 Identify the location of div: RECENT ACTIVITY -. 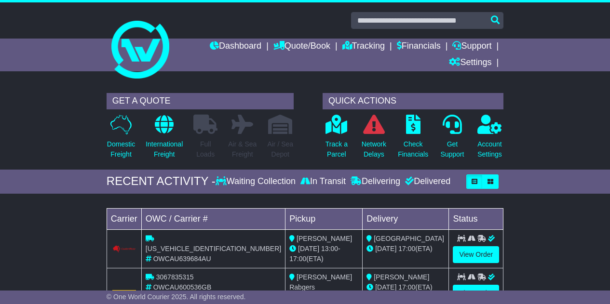
(161, 181).